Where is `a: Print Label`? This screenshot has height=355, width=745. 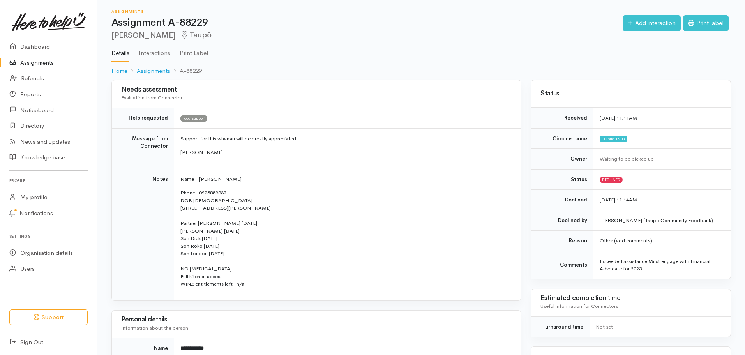
a: Print Label is located at coordinates (194, 50).